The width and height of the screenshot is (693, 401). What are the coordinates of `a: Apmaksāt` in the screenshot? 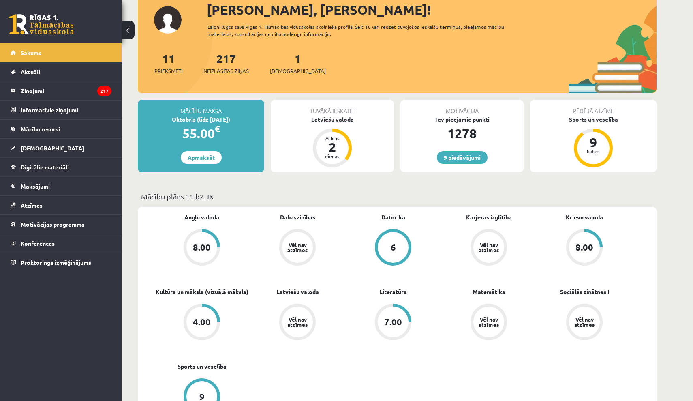 It's located at (201, 157).